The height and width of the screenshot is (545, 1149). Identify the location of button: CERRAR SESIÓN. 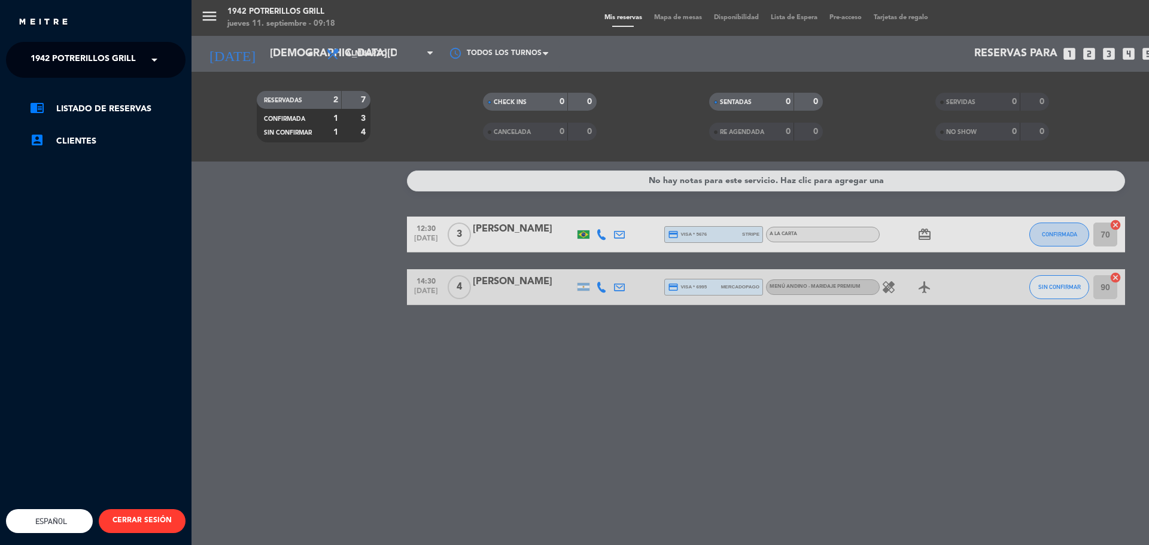
(142, 521).